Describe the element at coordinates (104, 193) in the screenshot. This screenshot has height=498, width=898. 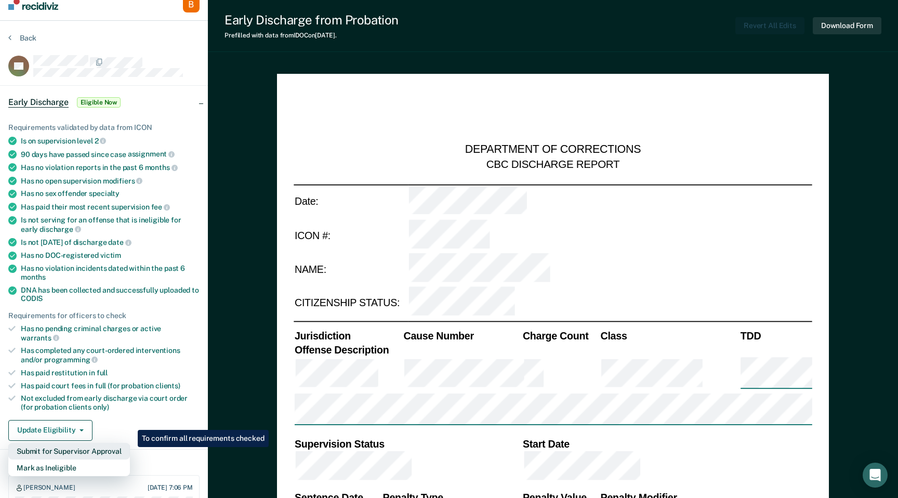
I see `span: specialty` at that location.